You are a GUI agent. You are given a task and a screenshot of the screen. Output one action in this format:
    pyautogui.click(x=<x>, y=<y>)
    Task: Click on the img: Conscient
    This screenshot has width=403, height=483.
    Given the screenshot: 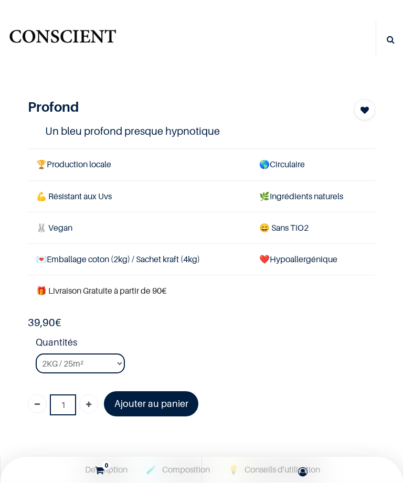 What is the action you would take?
    pyautogui.click(x=62, y=39)
    